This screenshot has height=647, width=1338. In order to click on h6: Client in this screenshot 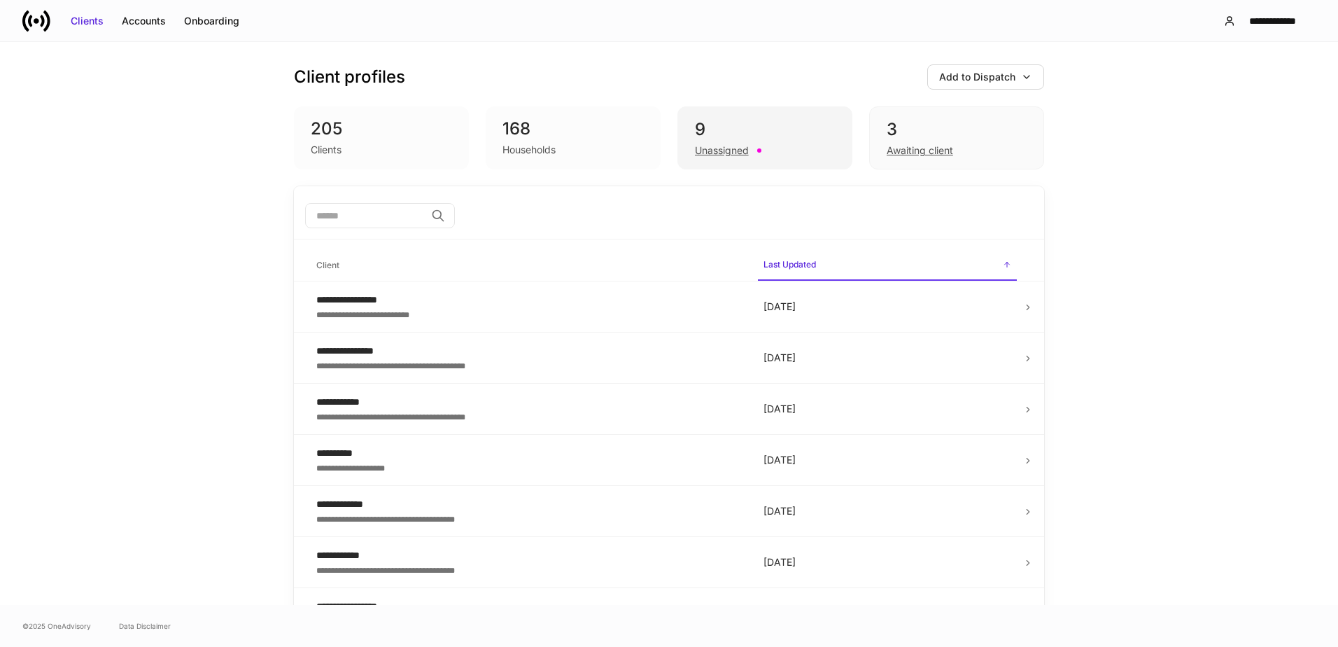, I will do `click(328, 265)`.